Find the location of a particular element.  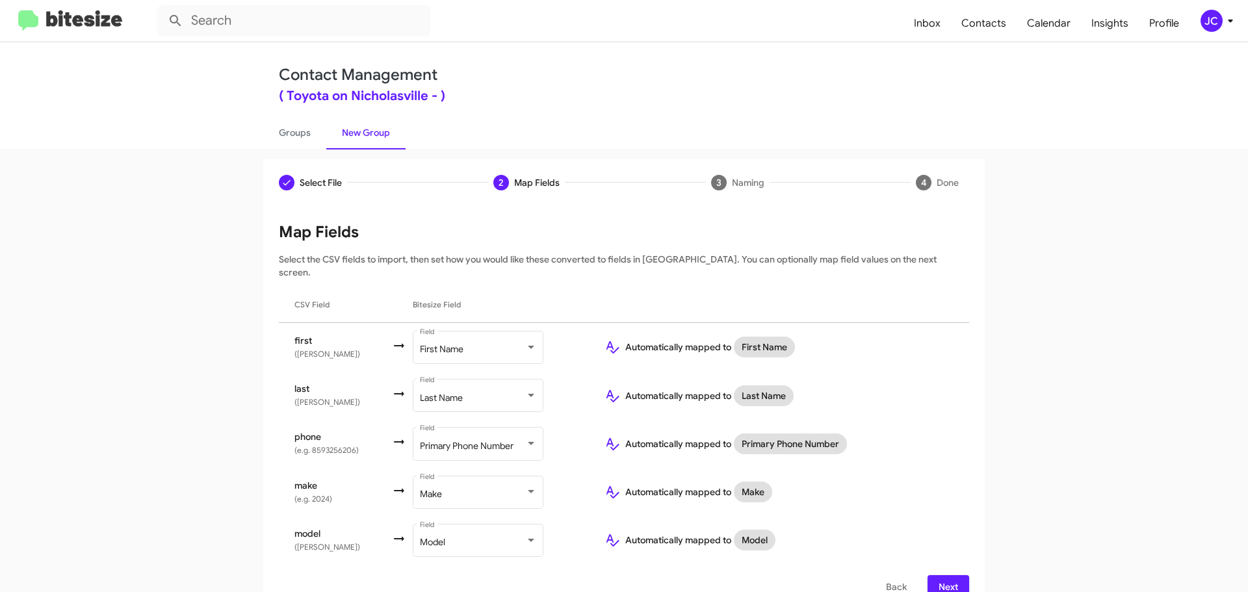

mat-chip: Last Name is located at coordinates (764, 396).